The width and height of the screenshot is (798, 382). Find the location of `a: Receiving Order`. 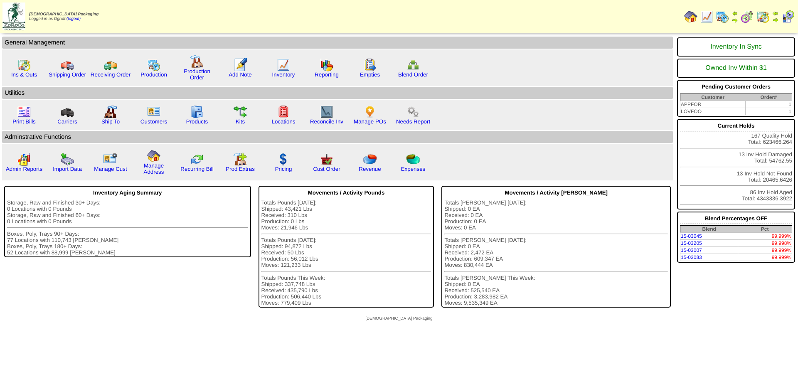

a: Receiving Order is located at coordinates (111, 74).